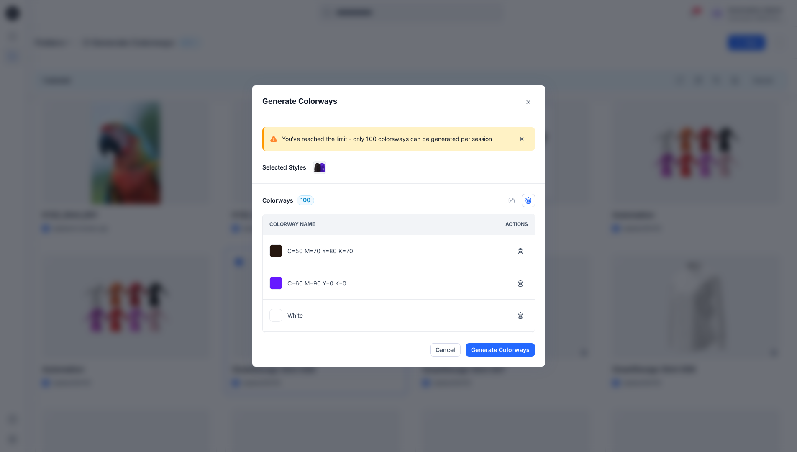 The height and width of the screenshot is (452, 797). I want to click on p: Selected Styles, so click(284, 167).